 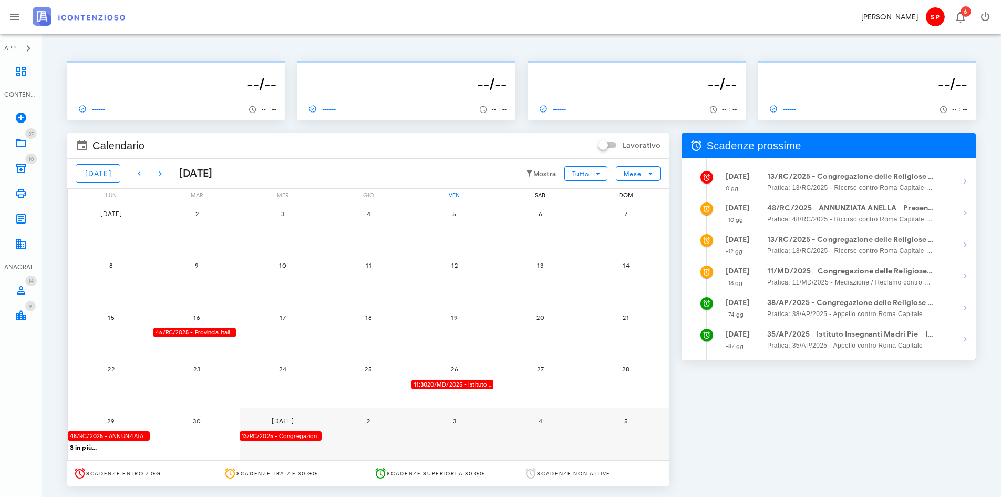 What do you see at coordinates (626, 213) in the screenshot?
I see `button: 7` at bounding box center [626, 213].